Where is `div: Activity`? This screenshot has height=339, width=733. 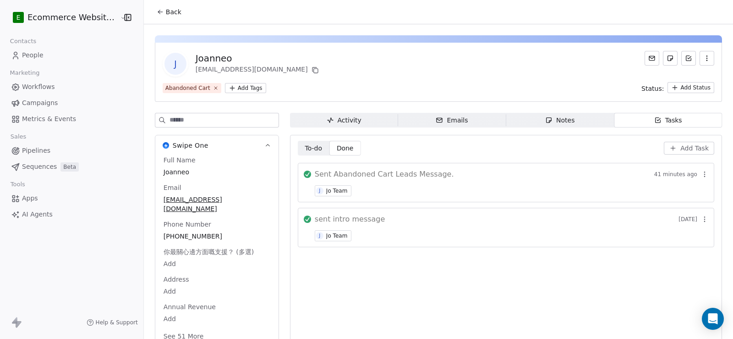 div: Activity is located at coordinates (344, 120).